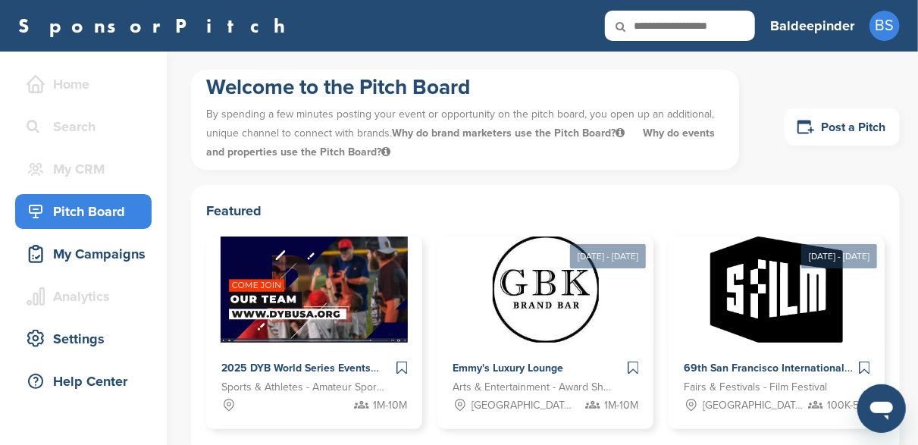 The image size is (918, 445). Describe the element at coordinates (812, 26) in the screenshot. I see `h3: Baldeepinder` at that location.